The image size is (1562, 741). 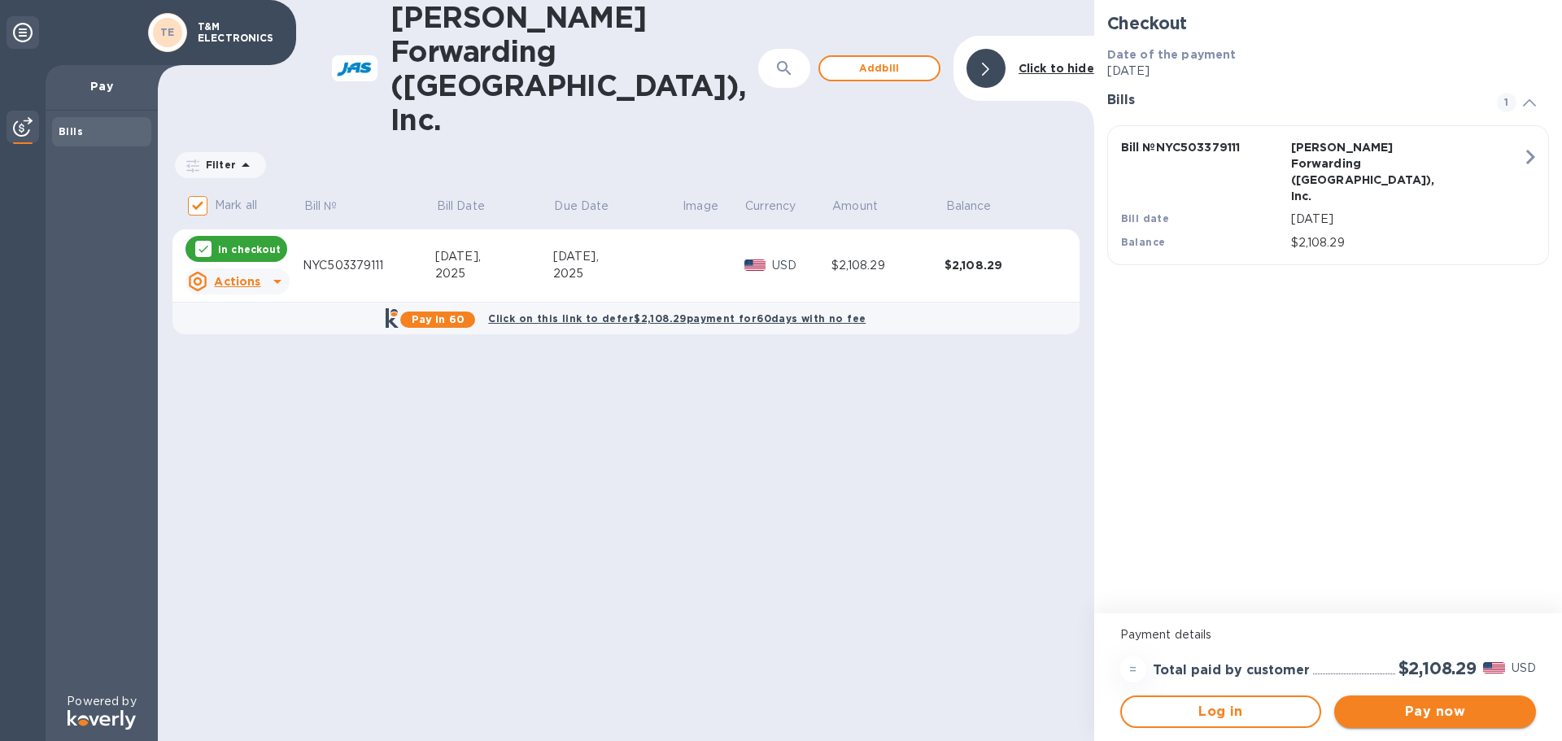 I want to click on p: Due Date, so click(x=581, y=206).